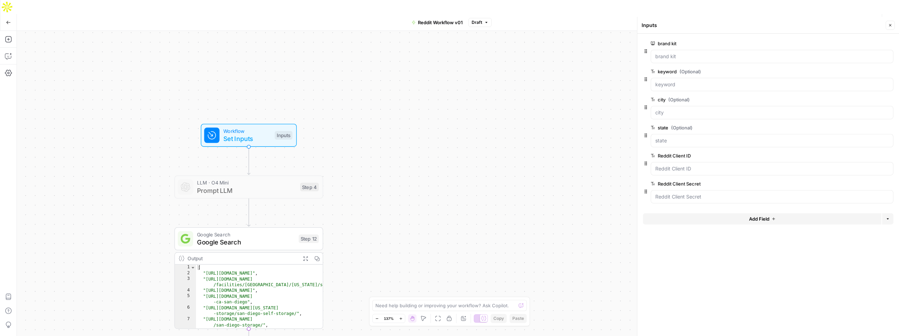 This screenshot has height=336, width=899. I want to click on label: state, so click(752, 128).